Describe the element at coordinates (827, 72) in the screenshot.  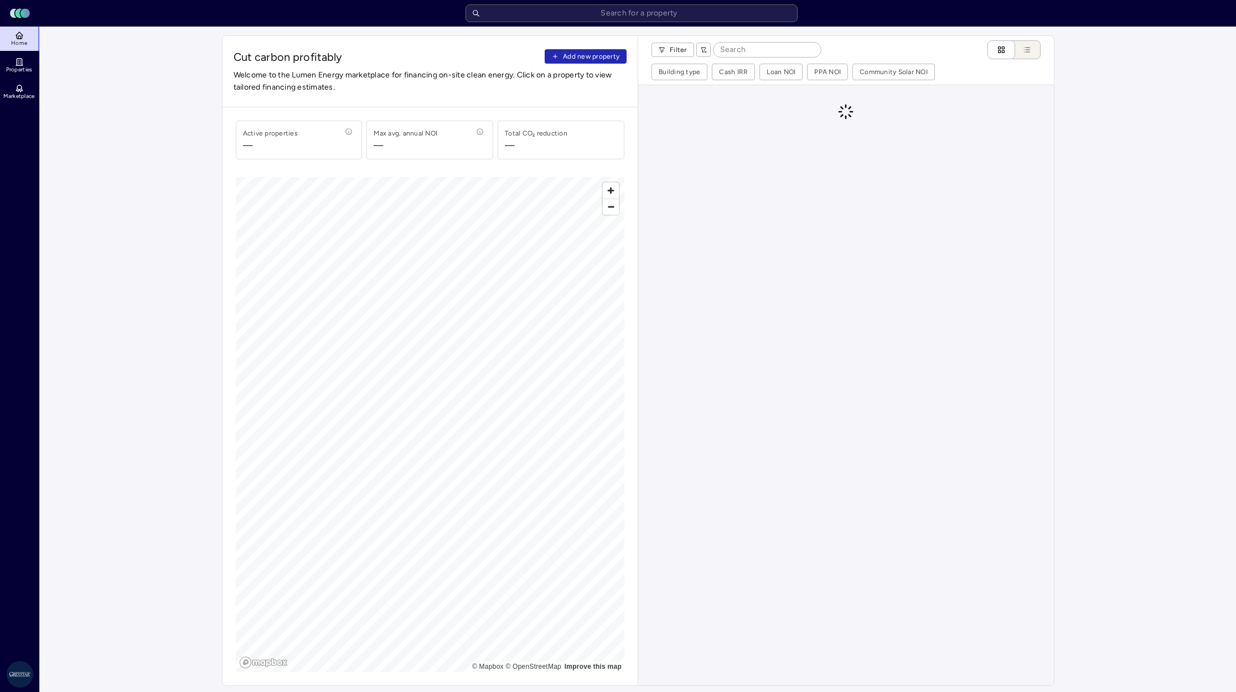
I see `div: PPA NOI` at that location.